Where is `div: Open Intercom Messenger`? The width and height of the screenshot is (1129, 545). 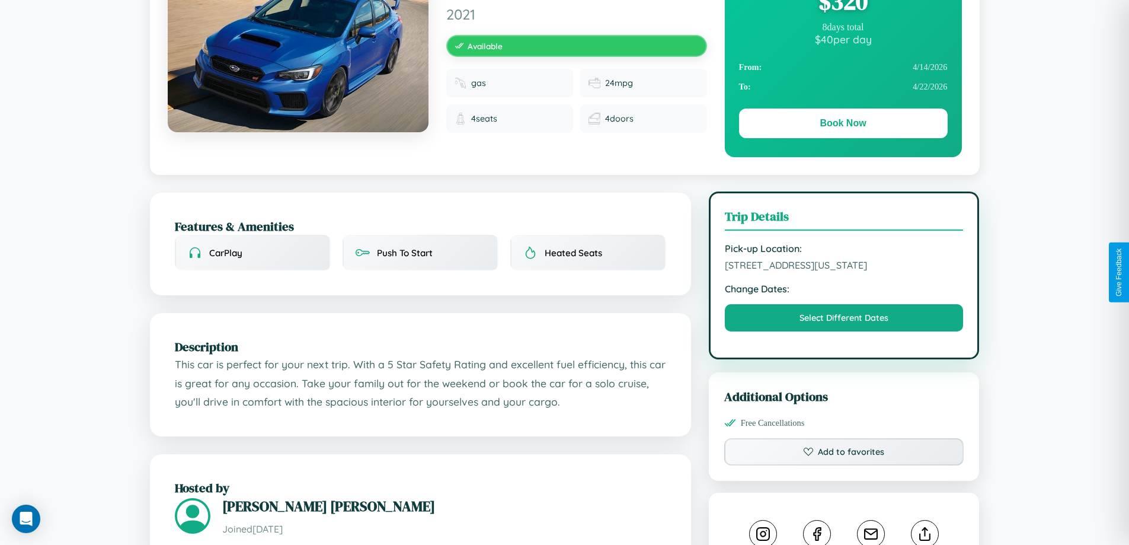 div: Open Intercom Messenger is located at coordinates (26, 519).